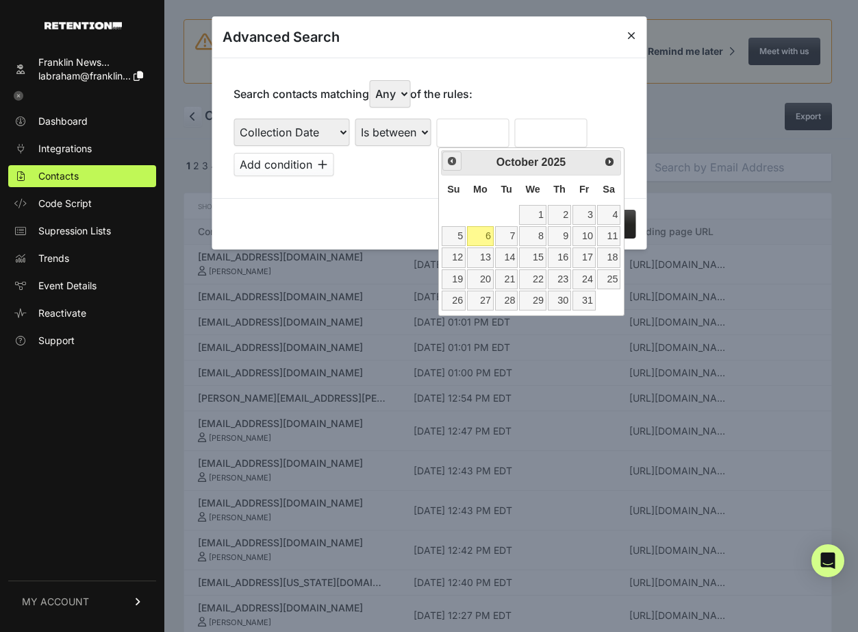  Describe the element at coordinates (90, 62) in the screenshot. I see `div: Franklin News...` at that location.